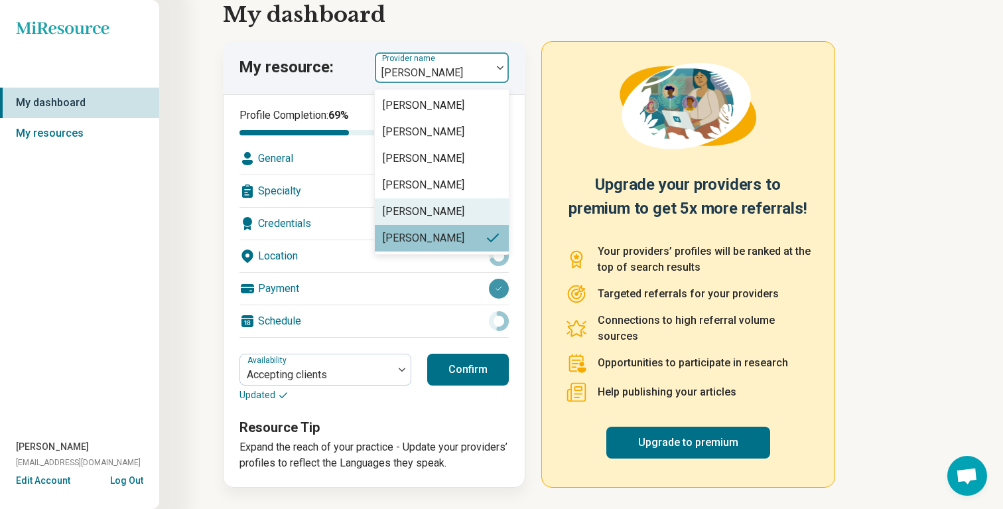  What do you see at coordinates (374, 191) in the screenshot?
I see `div: Specialty` at bounding box center [374, 191].